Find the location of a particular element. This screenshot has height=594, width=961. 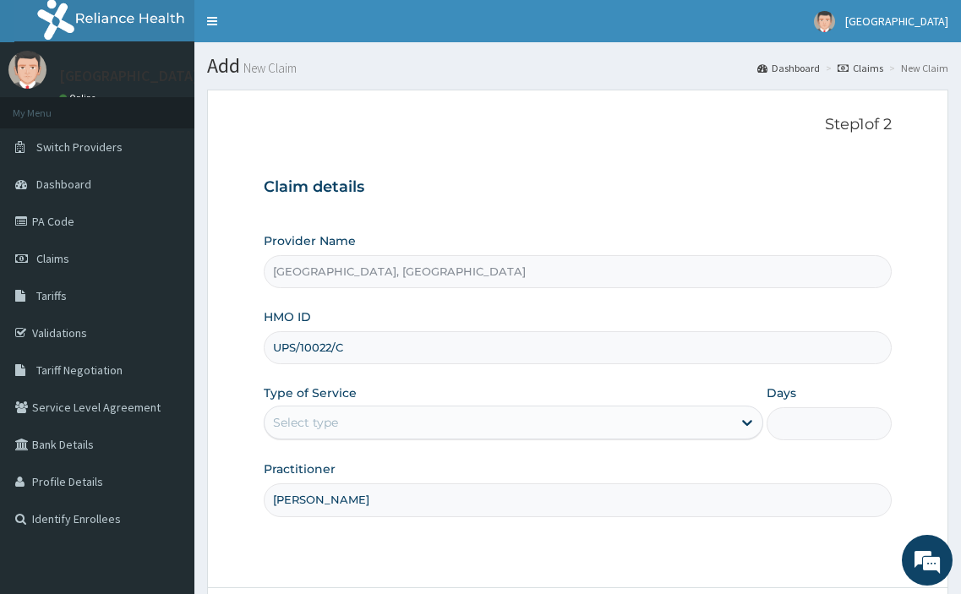

p: Step 1 of 2 is located at coordinates (578, 125).